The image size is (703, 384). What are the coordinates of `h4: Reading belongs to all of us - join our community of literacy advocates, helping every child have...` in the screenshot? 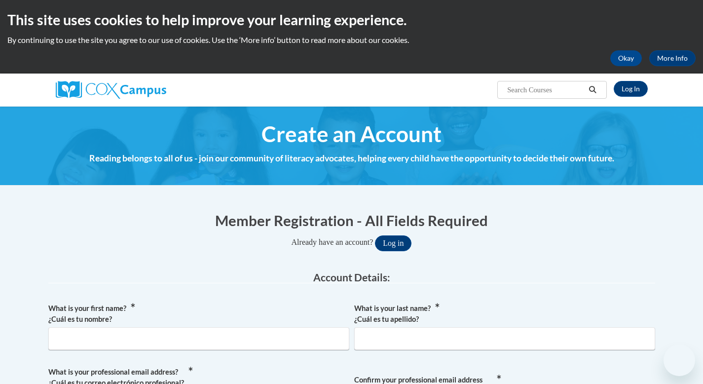 It's located at (352, 158).